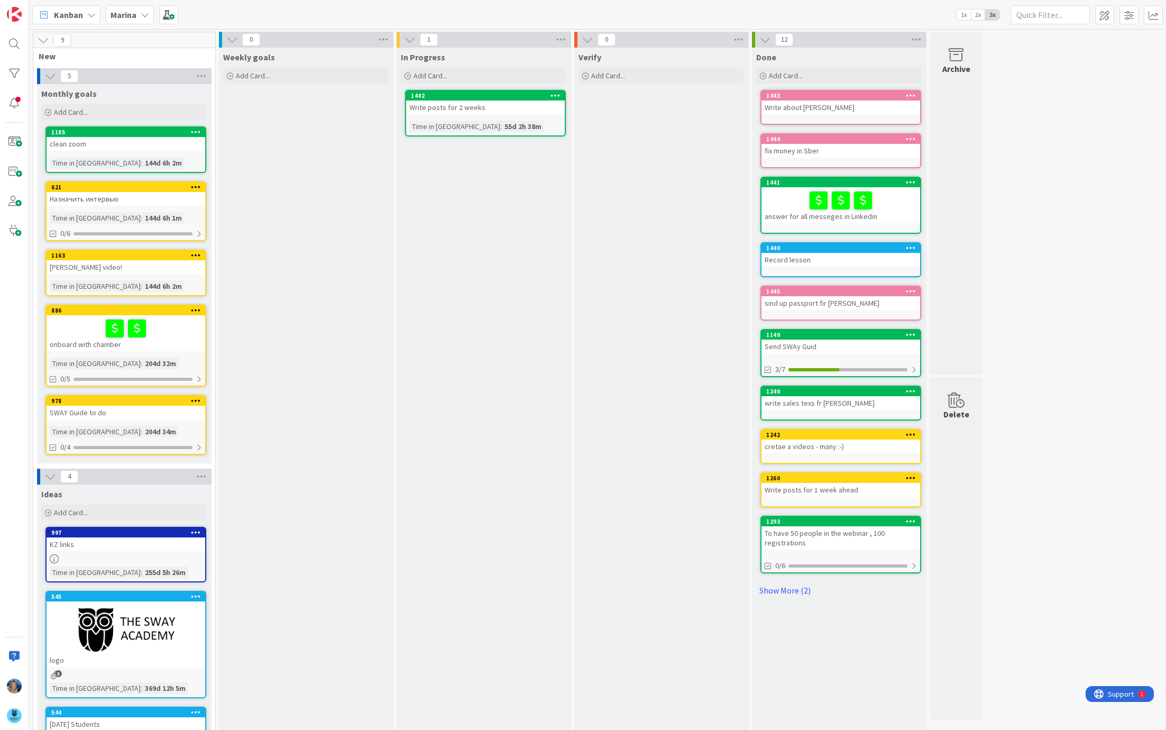 The height and width of the screenshot is (730, 1166). I want to click on span: 0/5, so click(65, 379).